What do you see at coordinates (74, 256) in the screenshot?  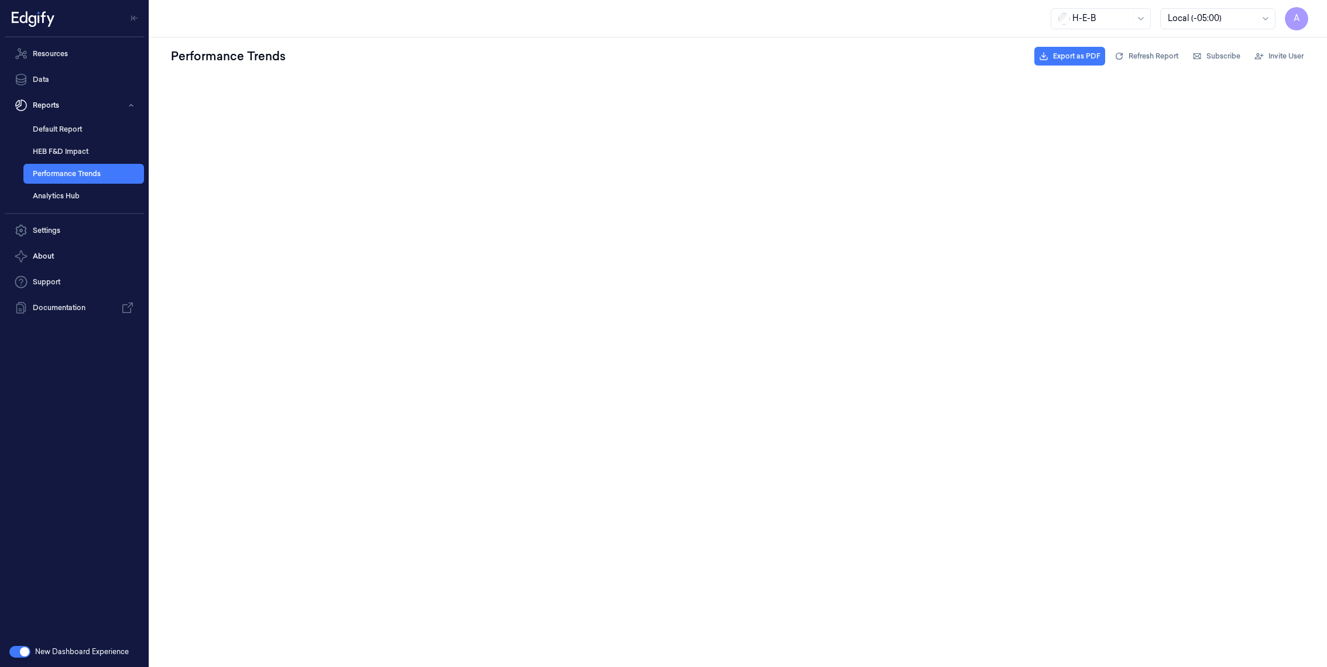 I see `button: About` at bounding box center [74, 256].